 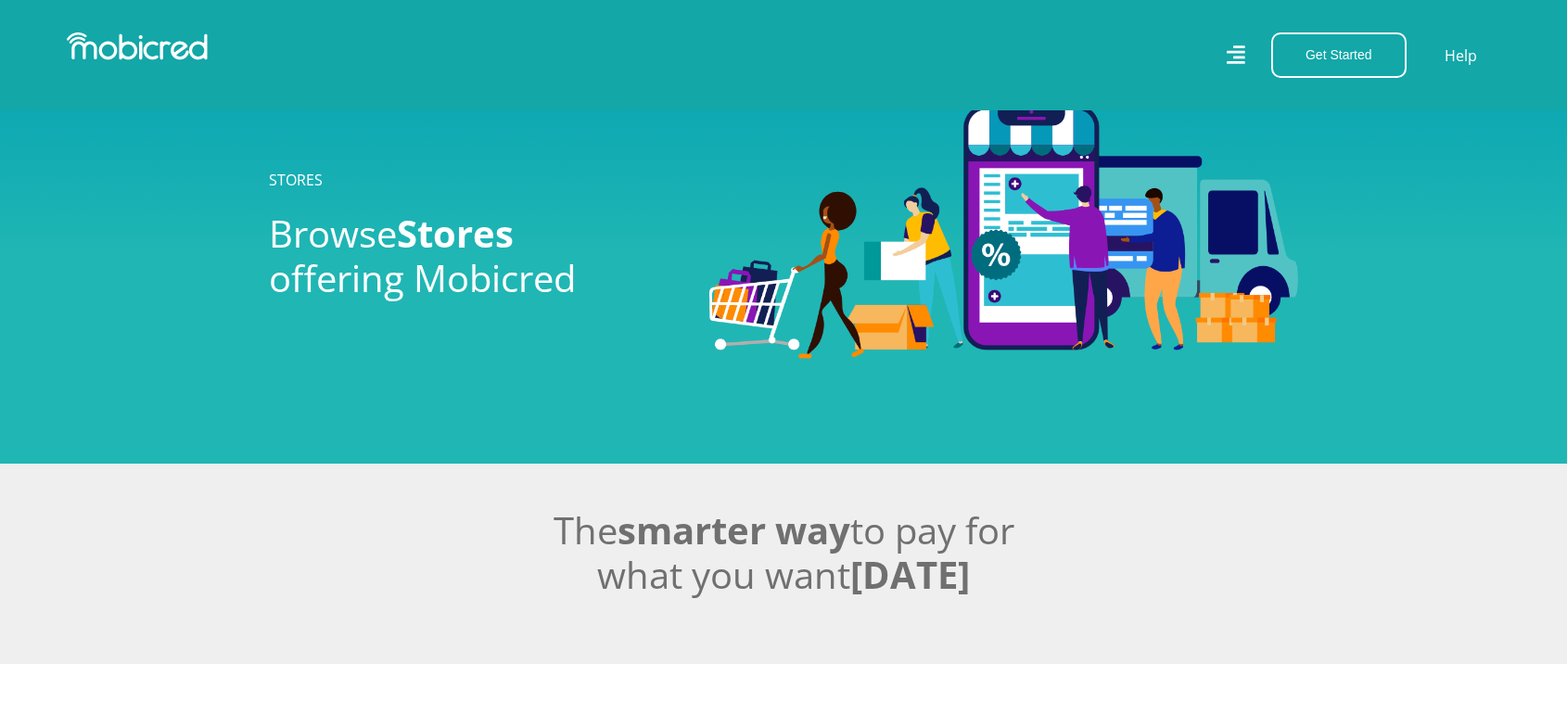 I want to click on img: Mobicred, so click(x=137, y=46).